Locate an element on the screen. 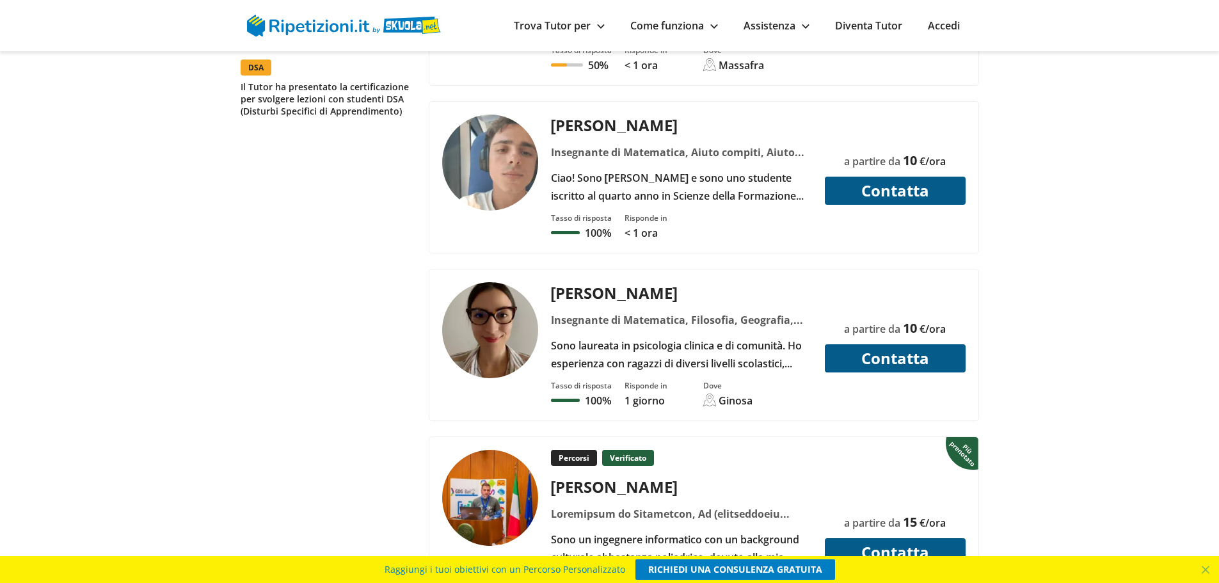  a: Trova Tutor per is located at coordinates (559, 26).